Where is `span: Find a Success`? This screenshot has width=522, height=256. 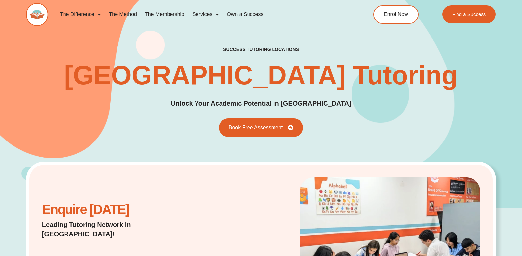 span: Find a Success is located at coordinates (469, 14).